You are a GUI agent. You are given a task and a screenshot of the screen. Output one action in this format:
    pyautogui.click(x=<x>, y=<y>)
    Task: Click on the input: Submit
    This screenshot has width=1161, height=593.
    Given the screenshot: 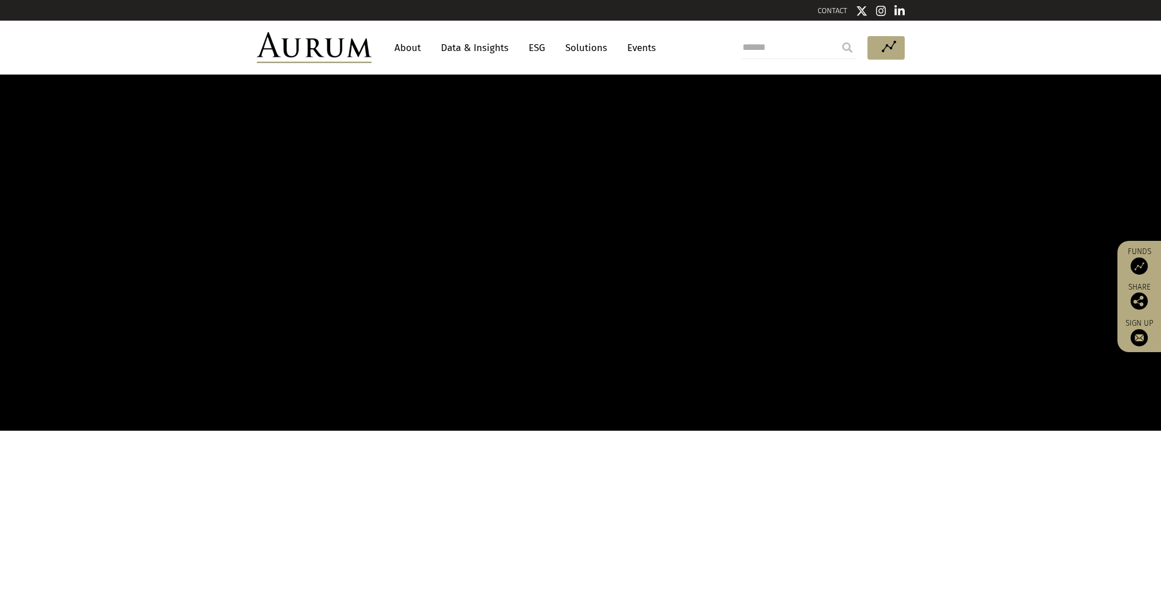 What is the action you would take?
    pyautogui.click(x=848, y=48)
    